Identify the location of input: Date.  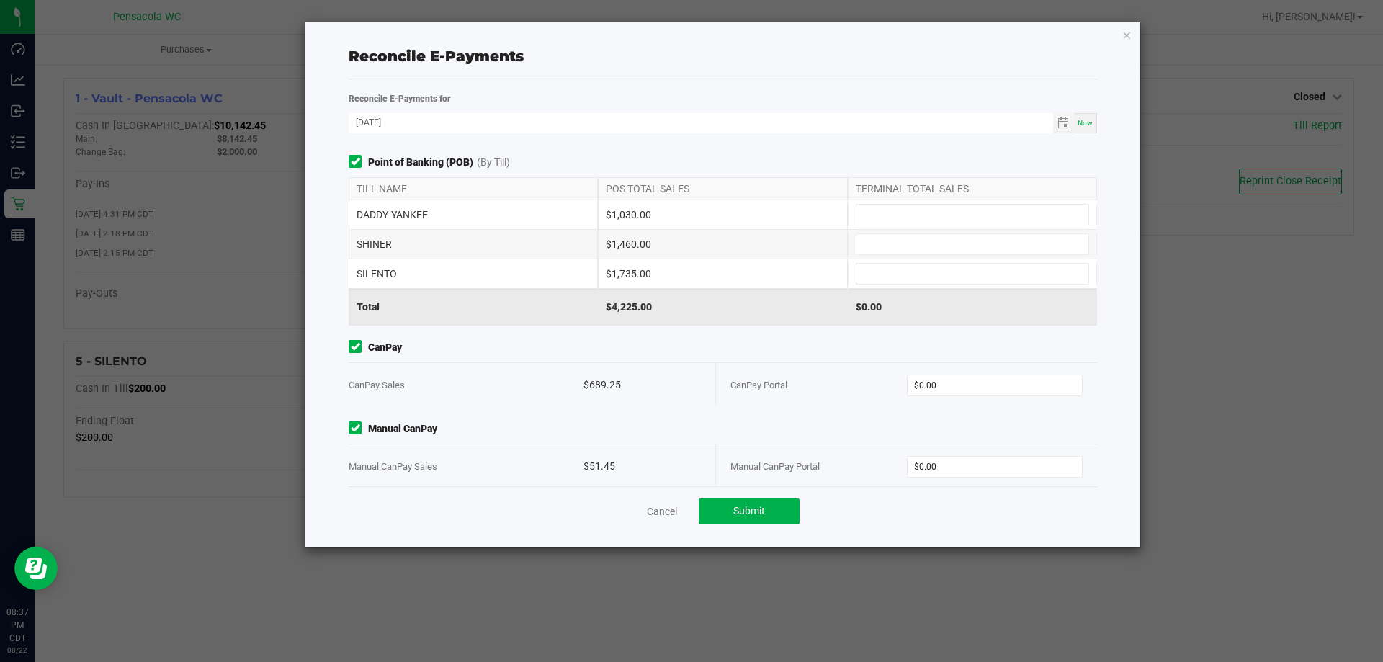
(701, 122).